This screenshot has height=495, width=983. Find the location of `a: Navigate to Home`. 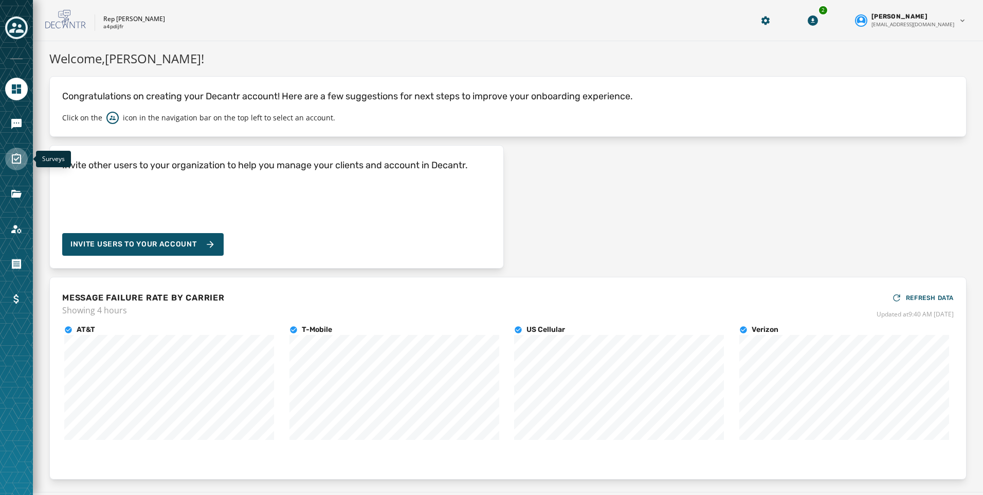

a: Navigate to Home is located at coordinates (16, 89).